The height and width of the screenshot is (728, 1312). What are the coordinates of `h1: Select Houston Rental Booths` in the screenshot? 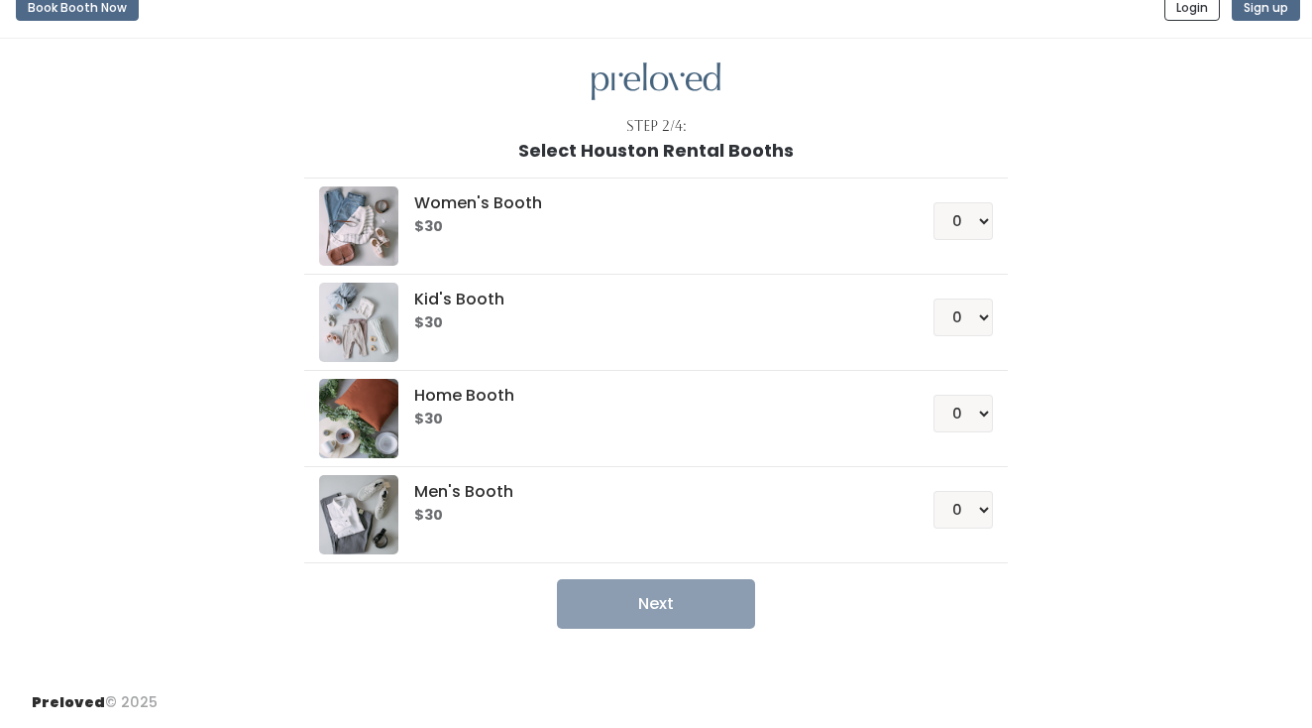 It's located at (656, 151).